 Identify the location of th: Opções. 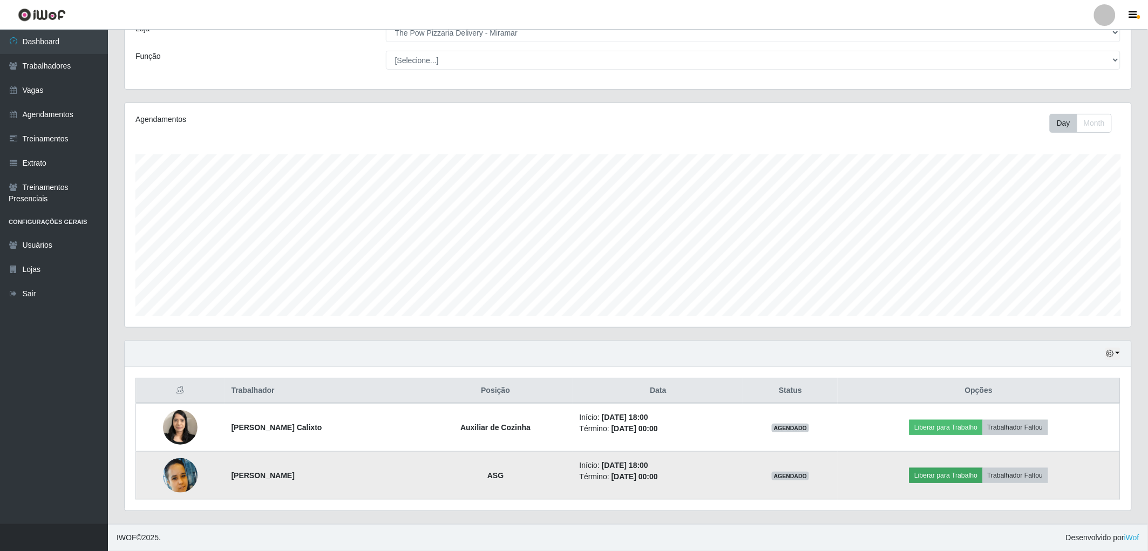
(979, 391).